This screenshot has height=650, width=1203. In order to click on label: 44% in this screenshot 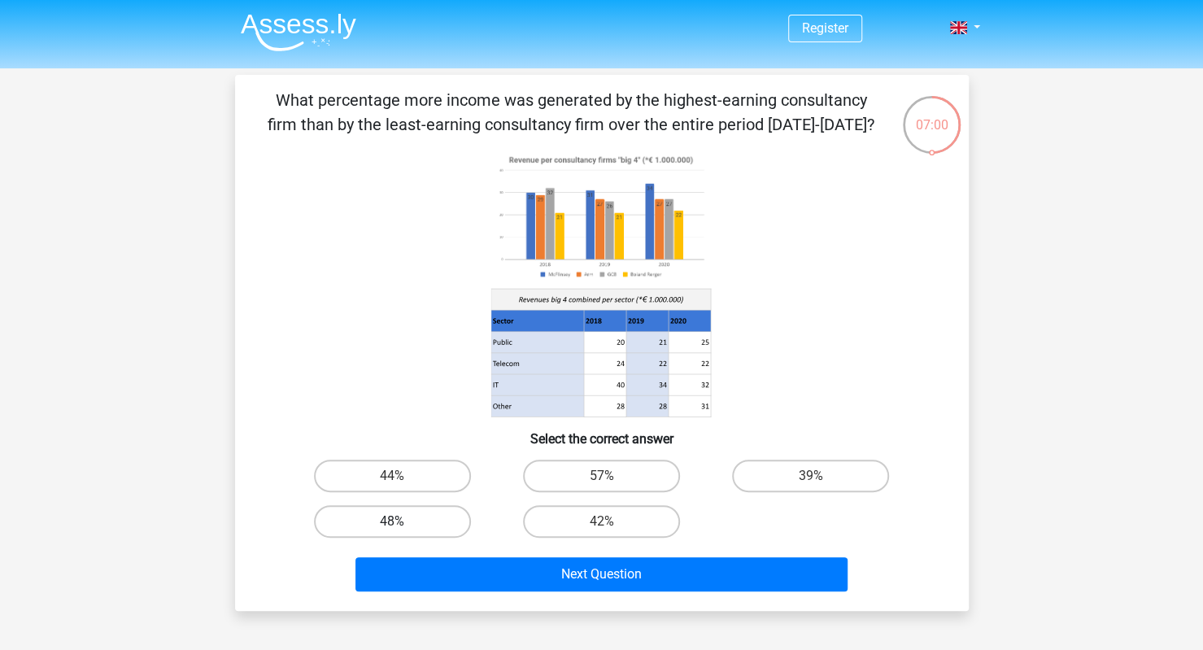, I will do `click(392, 476)`.